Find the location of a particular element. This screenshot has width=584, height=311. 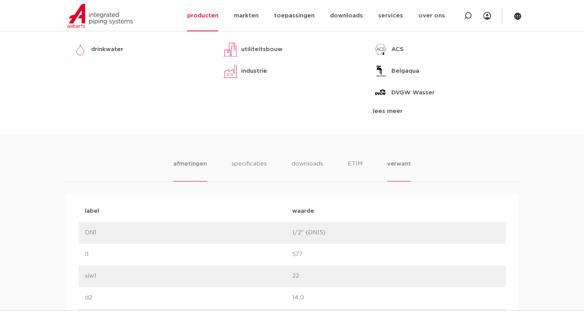

p: 22 is located at coordinates (396, 276).